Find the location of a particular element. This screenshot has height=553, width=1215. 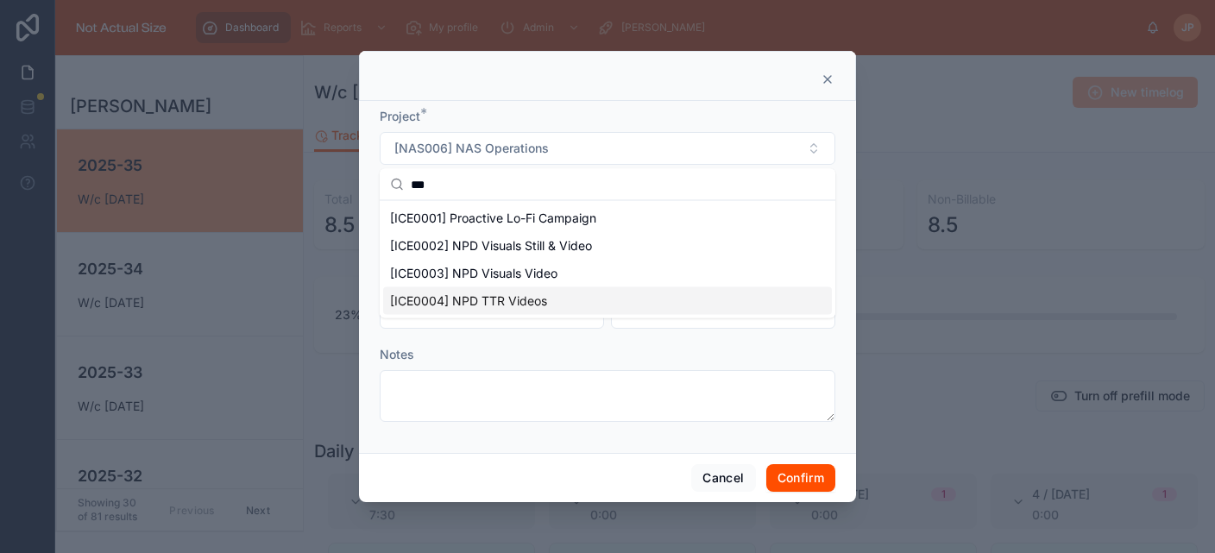

button: Cancel is located at coordinates (723, 478).